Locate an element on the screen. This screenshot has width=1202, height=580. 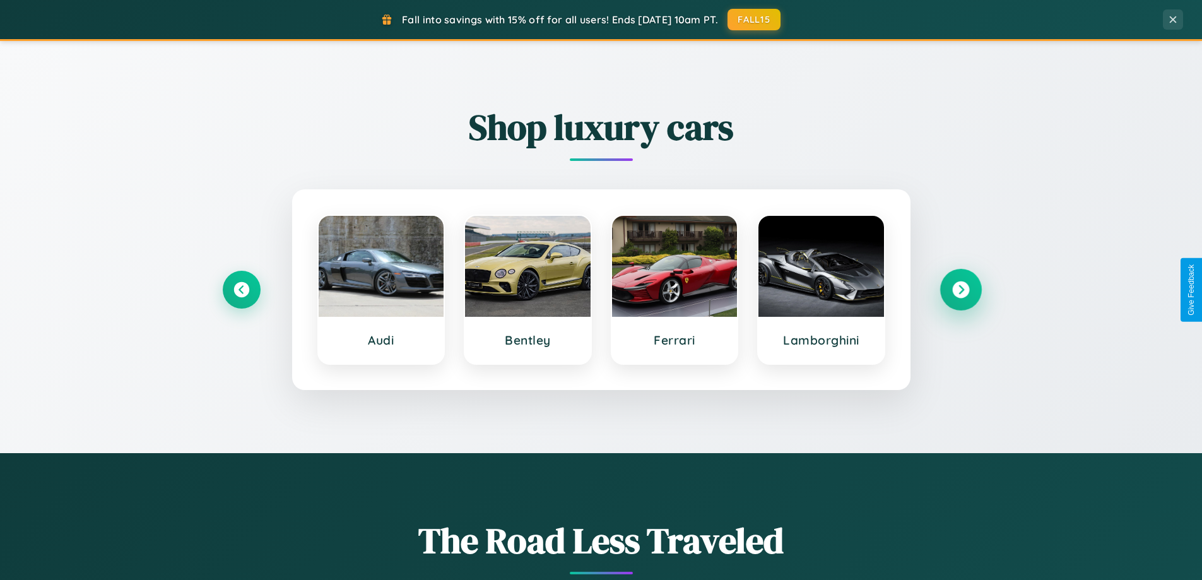
div: Give Feedback is located at coordinates (1192, 290).